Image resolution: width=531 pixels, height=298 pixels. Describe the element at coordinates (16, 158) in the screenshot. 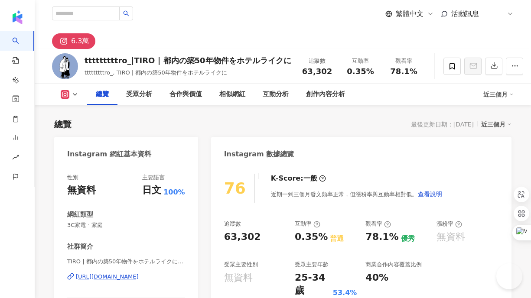

I see `span: rise` at that location.